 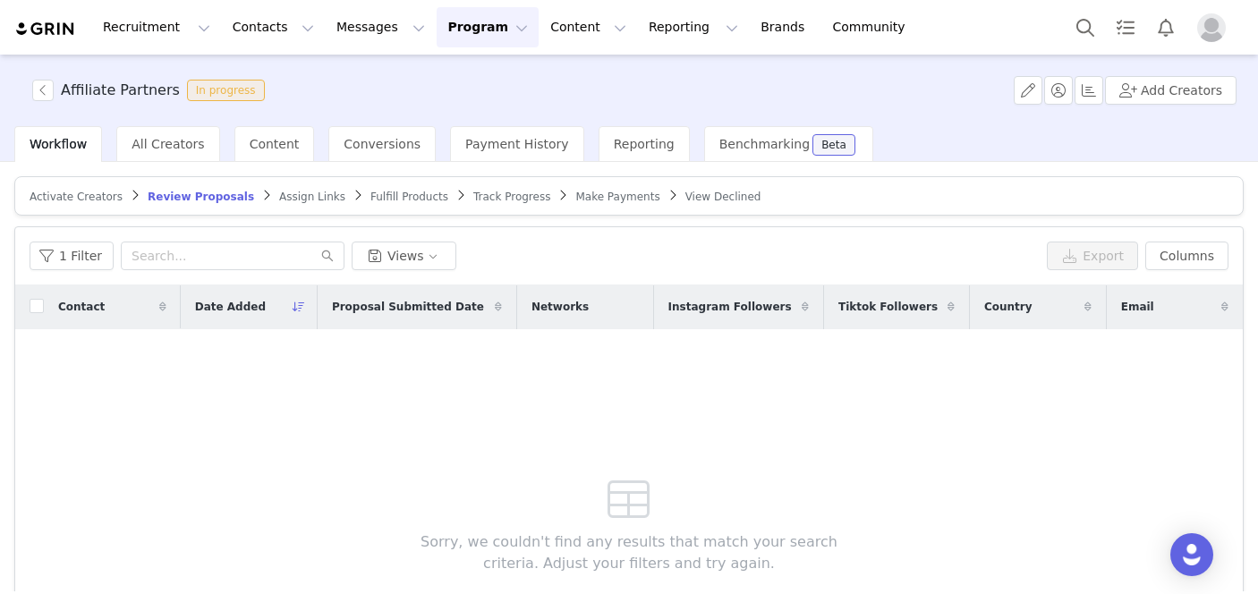 What do you see at coordinates (382, 144) in the screenshot?
I see `span: Conversions` at bounding box center [382, 144].